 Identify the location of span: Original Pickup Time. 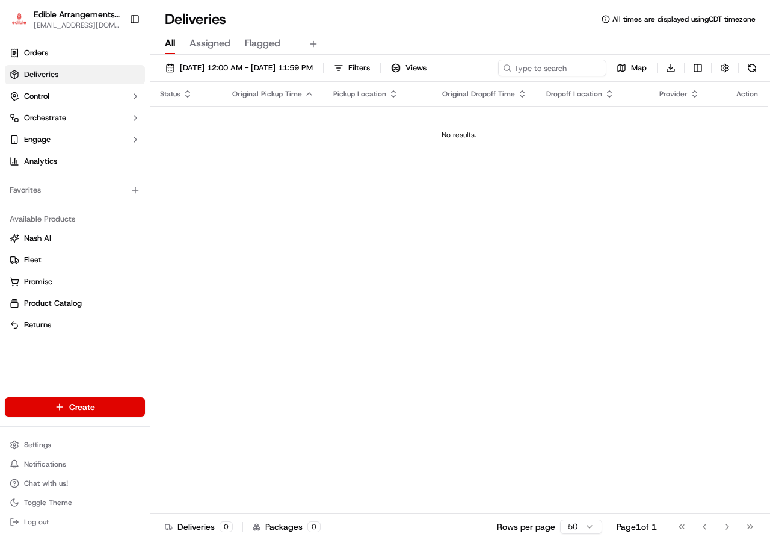
(267, 94).